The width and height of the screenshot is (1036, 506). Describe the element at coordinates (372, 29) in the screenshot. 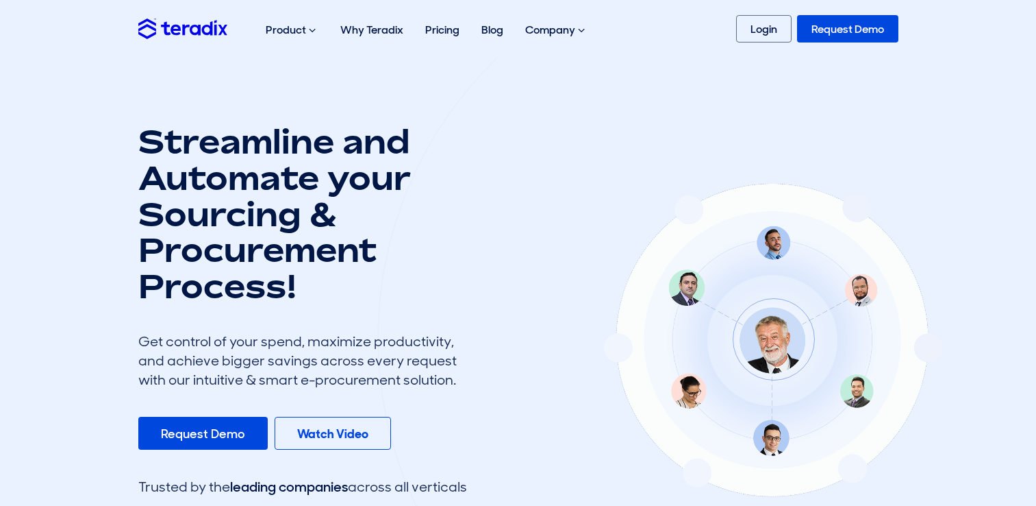

I see `a: Why Teradix` at that location.